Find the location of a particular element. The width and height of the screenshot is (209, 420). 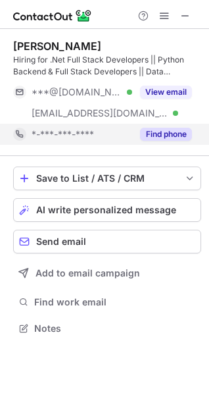

button: Notes is located at coordinates (107, 329).